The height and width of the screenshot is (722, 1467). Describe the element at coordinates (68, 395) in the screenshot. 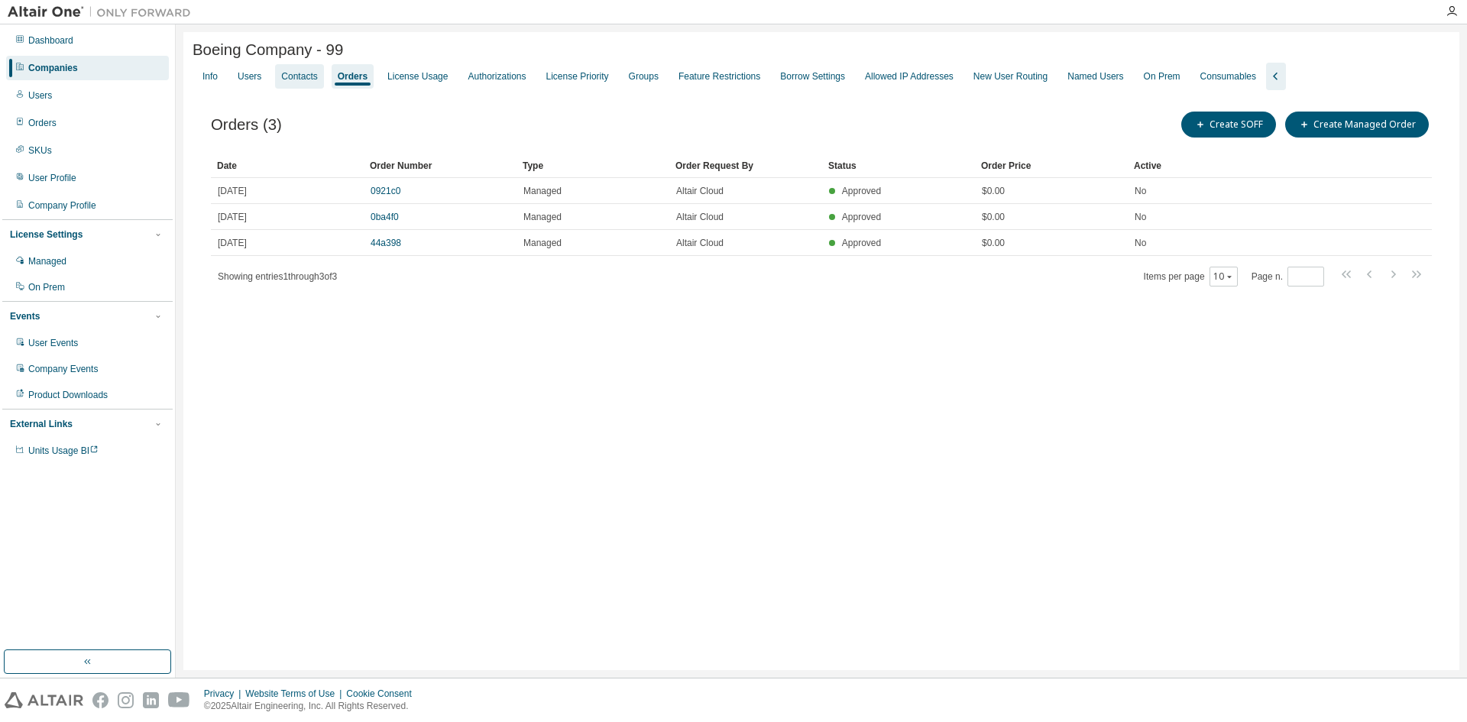

I see `div: Product Downloads` at that location.